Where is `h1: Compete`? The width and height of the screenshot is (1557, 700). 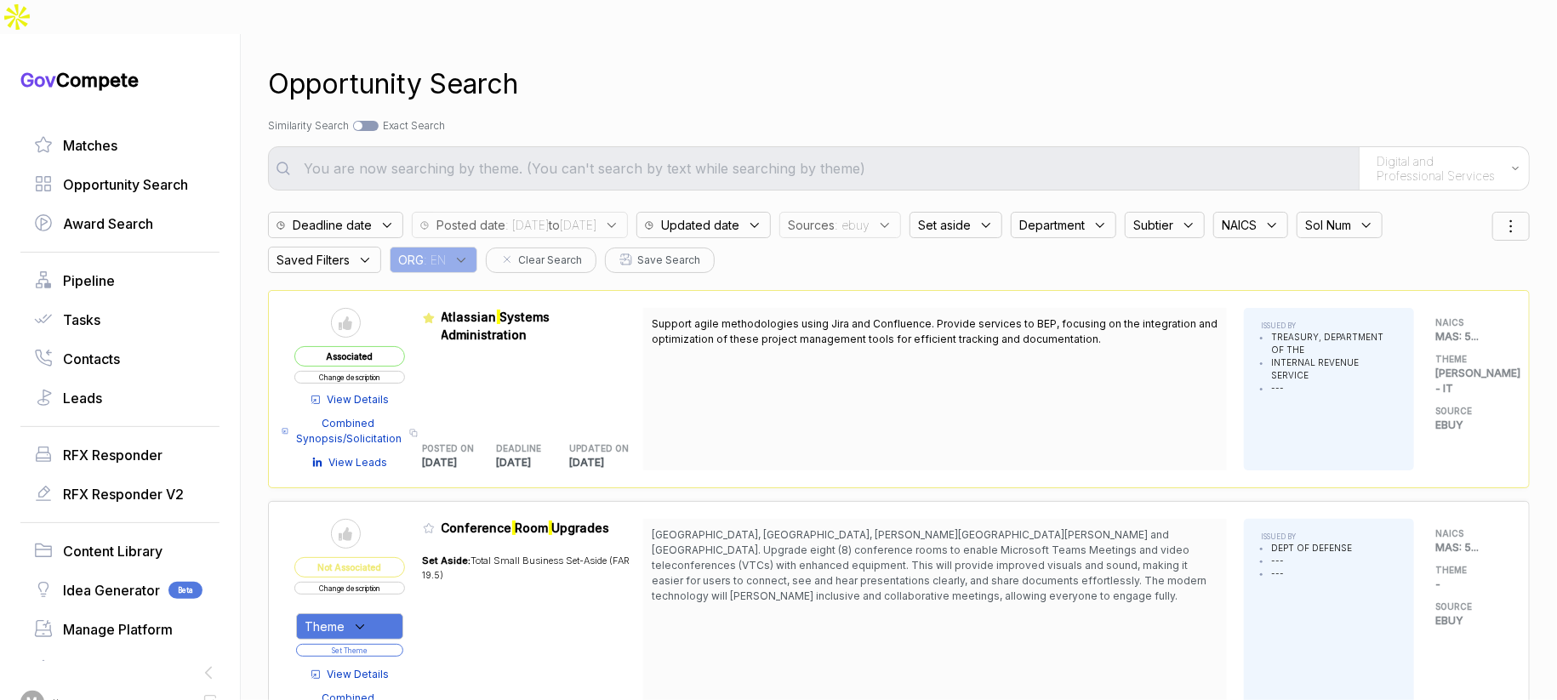 h1: Compete is located at coordinates (120, 80).